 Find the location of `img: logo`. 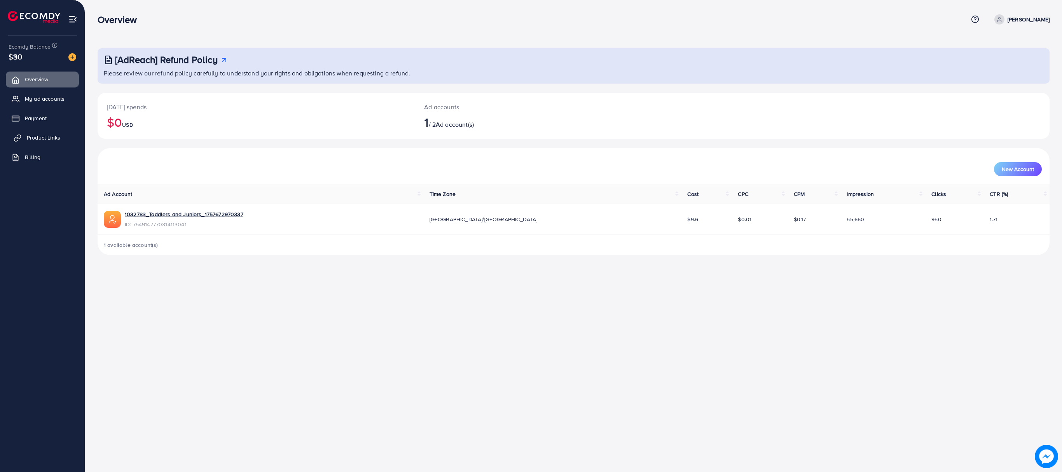

img: logo is located at coordinates (34, 17).